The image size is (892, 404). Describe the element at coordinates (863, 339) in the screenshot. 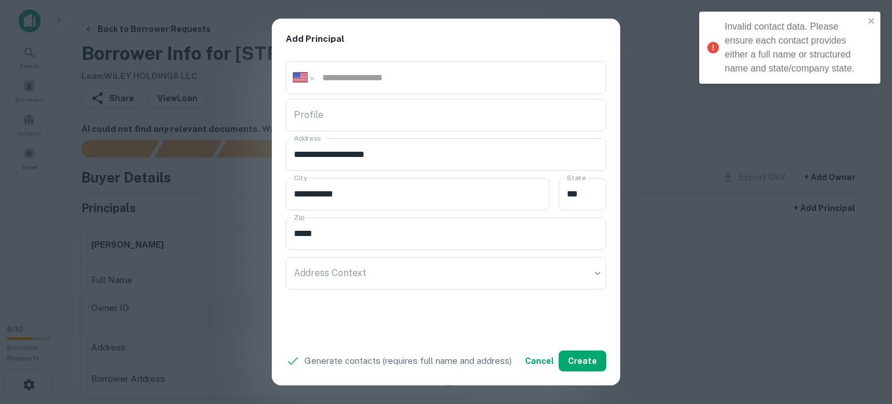

I see `div: Chat Widget` at that location.